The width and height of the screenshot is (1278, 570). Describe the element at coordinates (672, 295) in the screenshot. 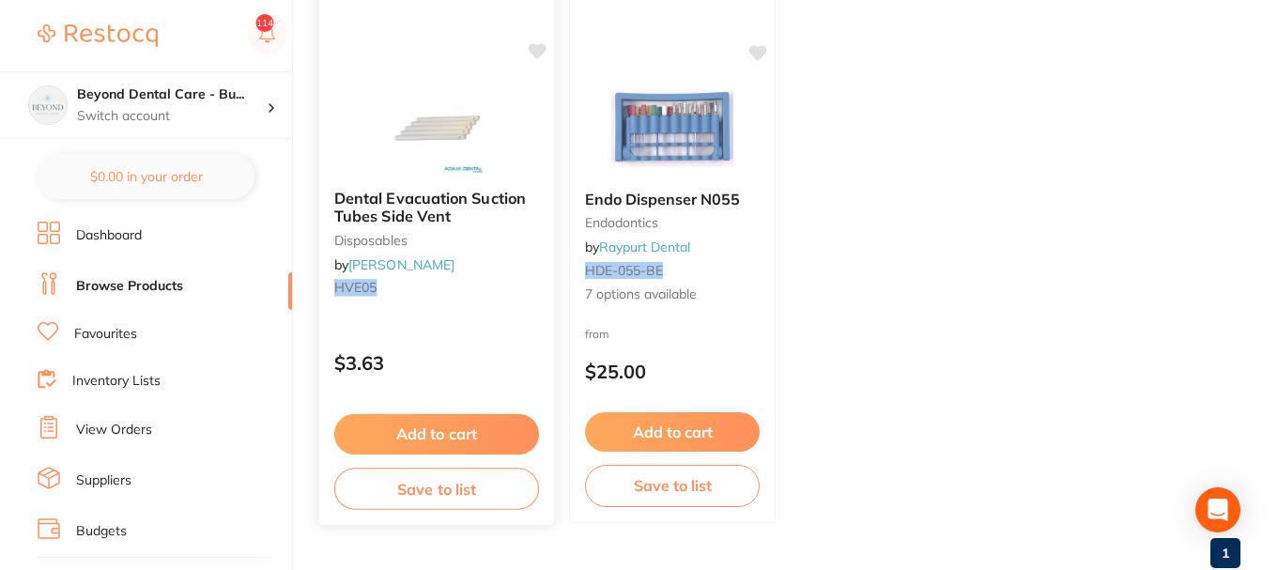

I see `span: 7 options available` at that location.